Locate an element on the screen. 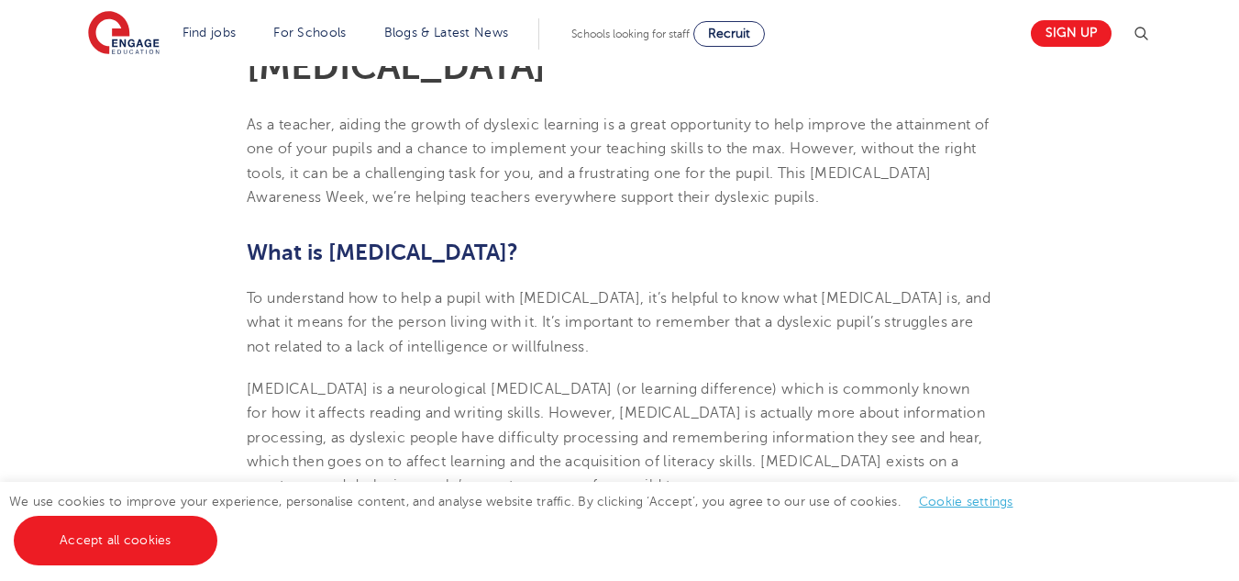 The width and height of the screenshot is (1239, 581). span: We use cookies to improve your experience, personalise content, and analyse website traffic. By c... is located at coordinates (520, 520).